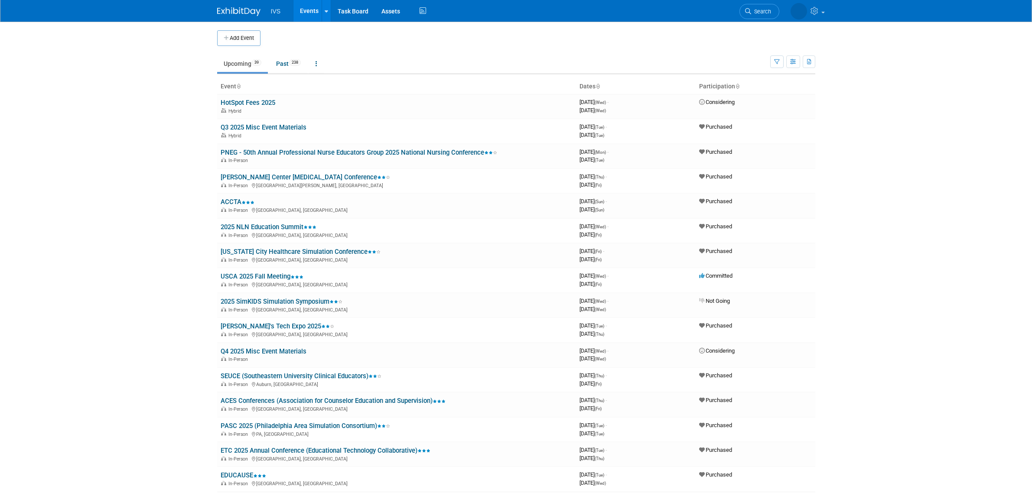 This screenshot has height=493, width=1032. Describe the element at coordinates (243, 476) in the screenshot. I see `a: EDUCAUSE` at that location.